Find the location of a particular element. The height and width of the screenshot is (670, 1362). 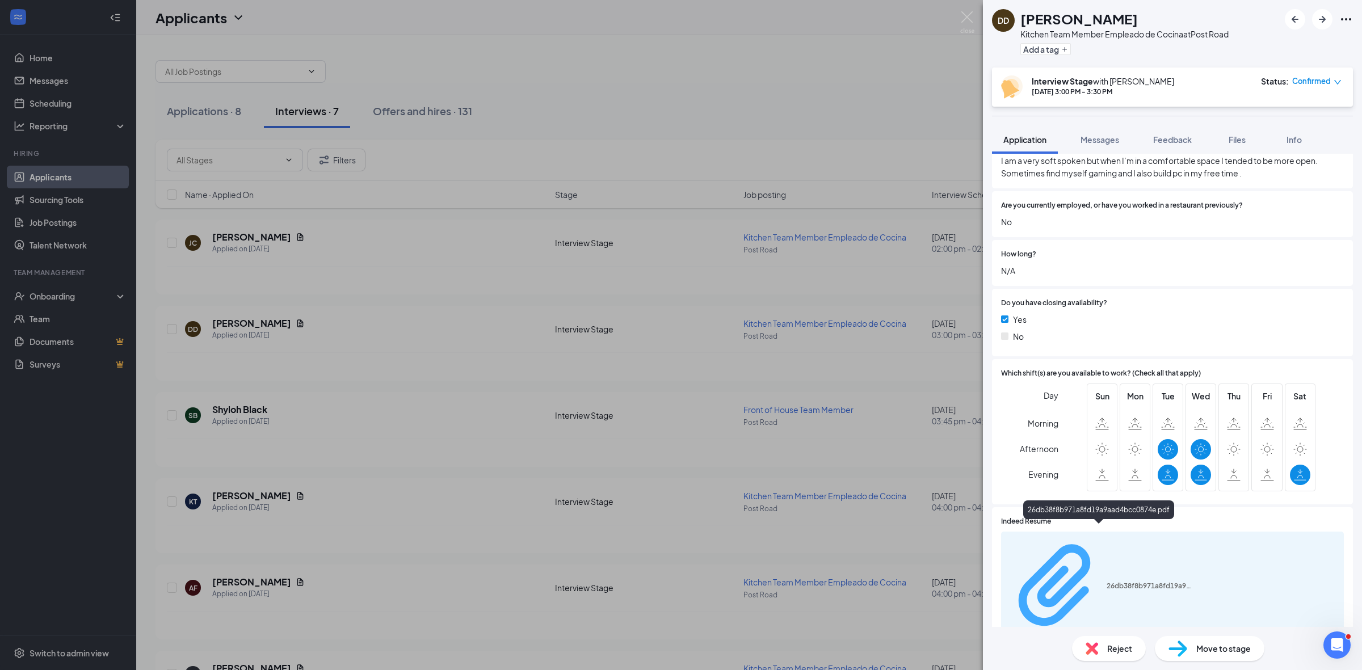

span: Are you currently employed, or have you worked in a restaurant previously? is located at coordinates (1122, 205).